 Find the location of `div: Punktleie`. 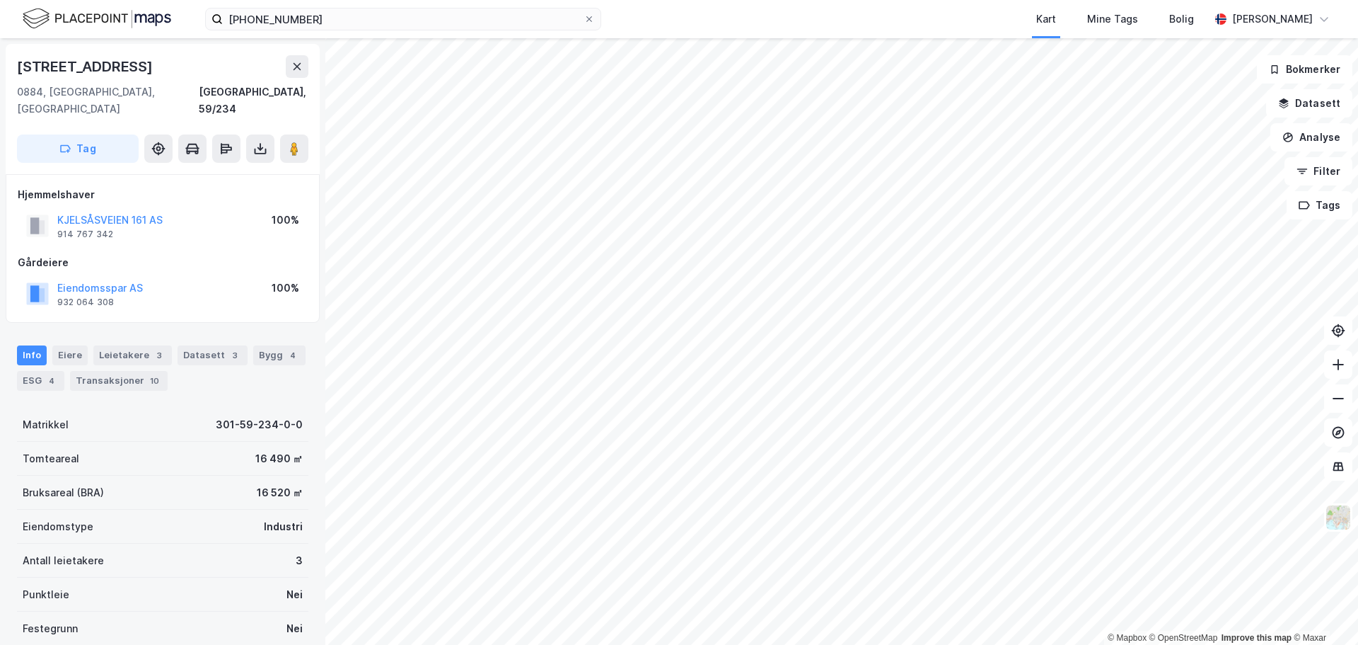

div: Punktleie is located at coordinates (46, 594).